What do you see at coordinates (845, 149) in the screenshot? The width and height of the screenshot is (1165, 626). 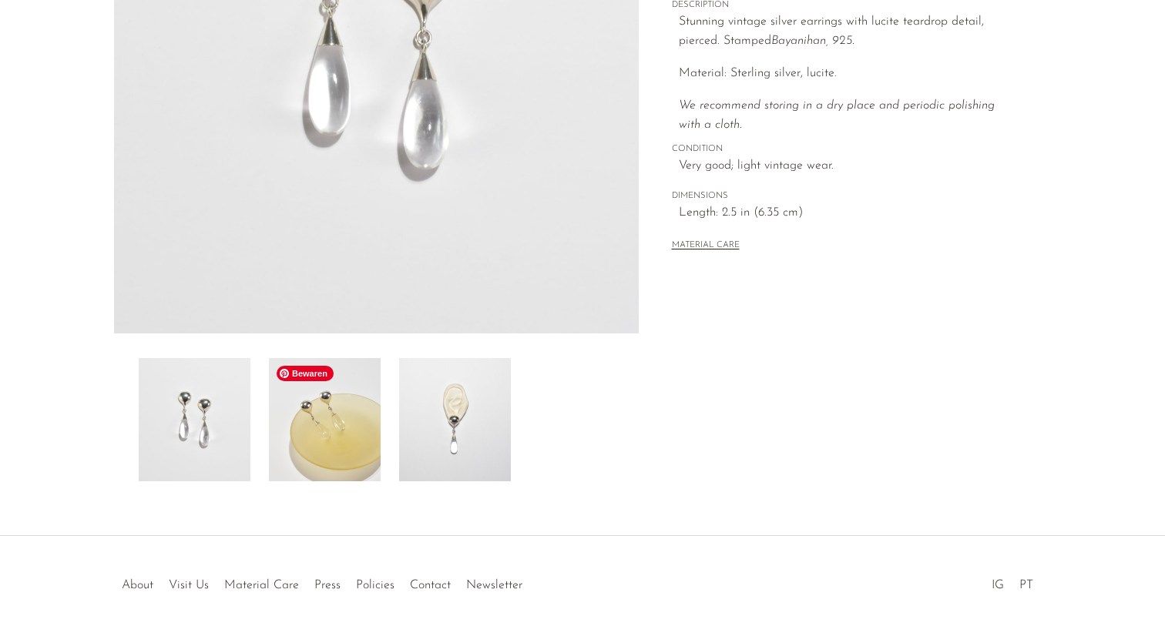 I see `span: CONDITION` at bounding box center [845, 149].